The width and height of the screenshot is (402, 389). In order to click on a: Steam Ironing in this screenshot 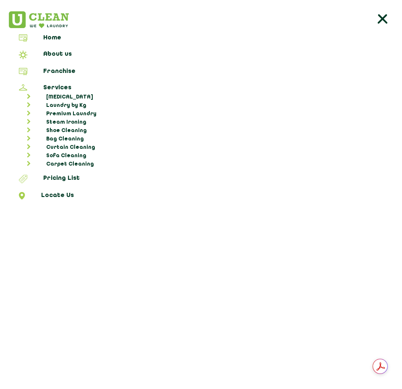, I will do `click(205, 123)`.